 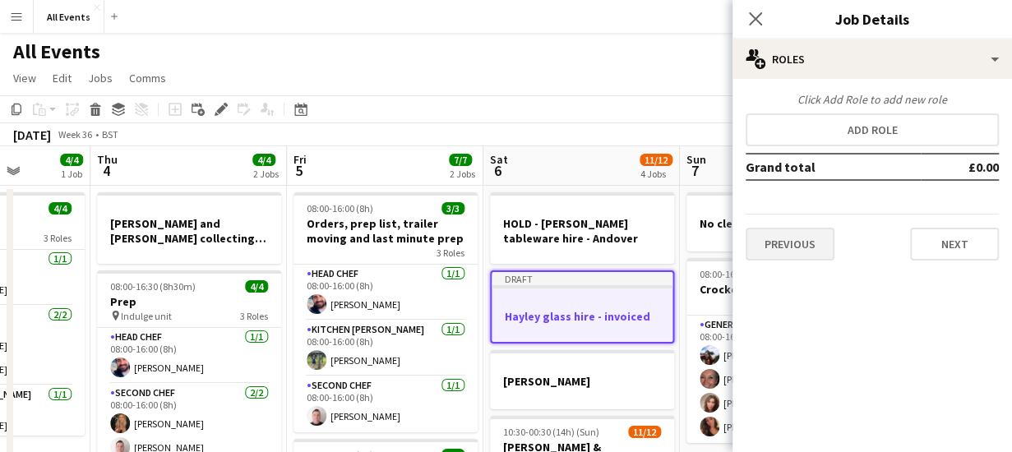 I want to click on span: Sun, so click(x=696, y=160).